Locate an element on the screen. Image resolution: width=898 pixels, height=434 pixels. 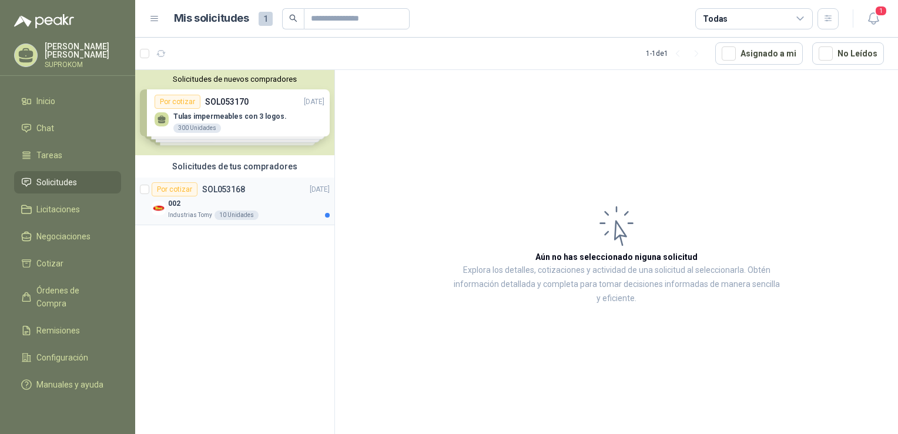
span: Cotizar is located at coordinates (50, 263).